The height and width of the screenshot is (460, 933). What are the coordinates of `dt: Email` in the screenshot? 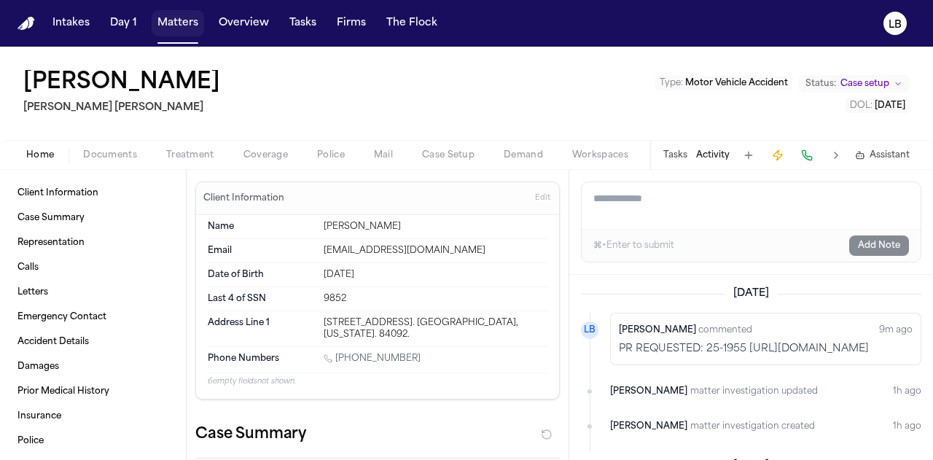 It's located at (261, 251).